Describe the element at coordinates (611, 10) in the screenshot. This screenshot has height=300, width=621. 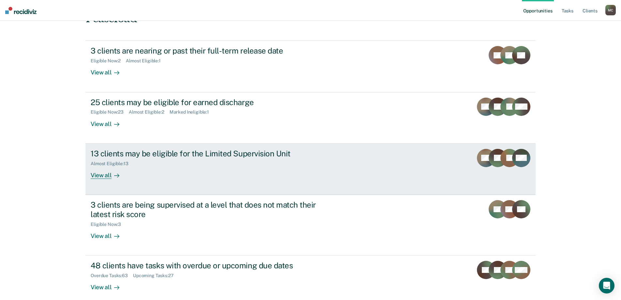
I see `div: M C` at that location.